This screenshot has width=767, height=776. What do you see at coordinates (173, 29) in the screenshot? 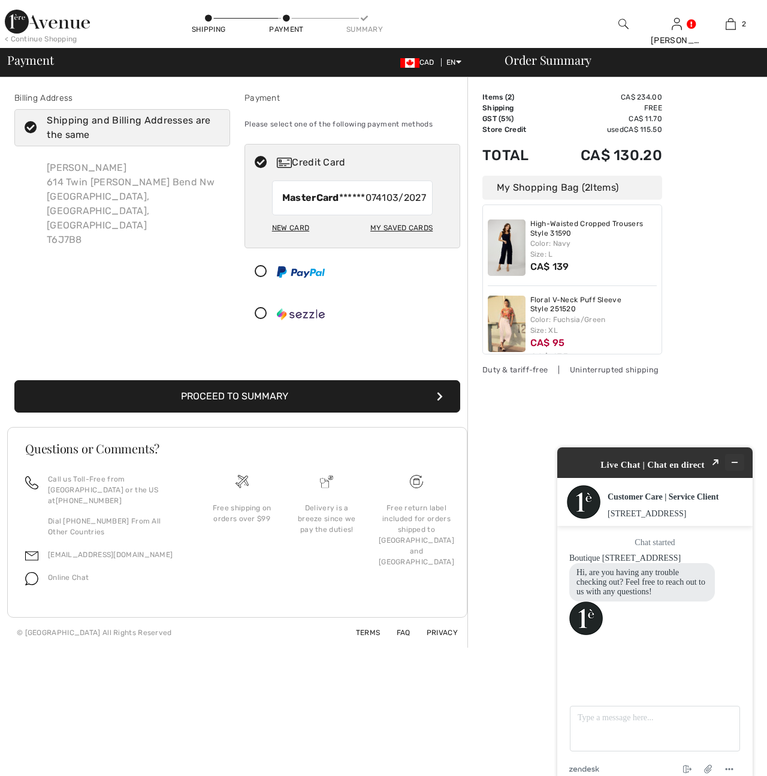
I see `button: Popout` at bounding box center [173, 29].